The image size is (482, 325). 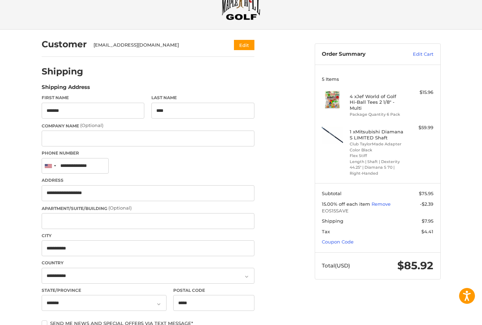 What do you see at coordinates (376, 114) in the screenshot?
I see `li: Package Quantity 6 Pack` at bounding box center [376, 114].